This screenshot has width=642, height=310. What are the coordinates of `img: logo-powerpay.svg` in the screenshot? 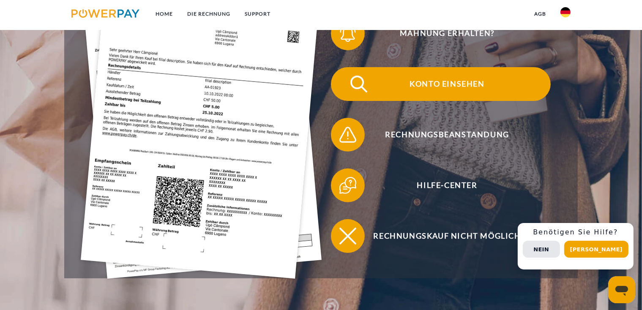 It's located at (105, 14).